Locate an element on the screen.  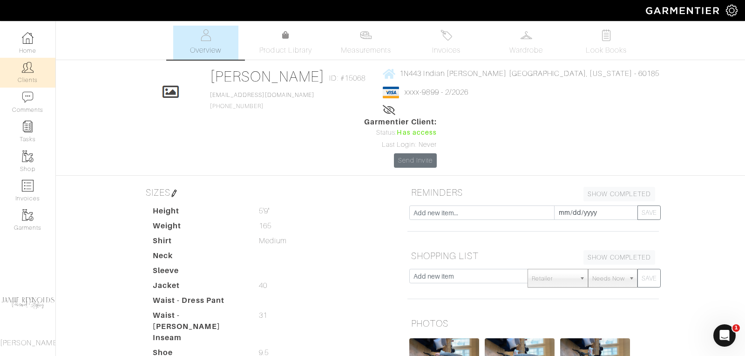
img: todo-9ac3debb85659649dc8f770b8b6100bb5dab4b48dedcbae339e5042a72dfd3cc.svg is located at coordinates (606, 35).